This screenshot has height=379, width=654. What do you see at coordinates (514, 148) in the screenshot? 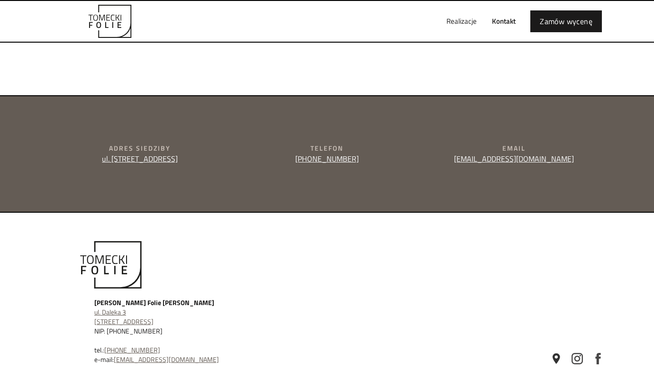
I see `div: Email` at bounding box center [514, 148].